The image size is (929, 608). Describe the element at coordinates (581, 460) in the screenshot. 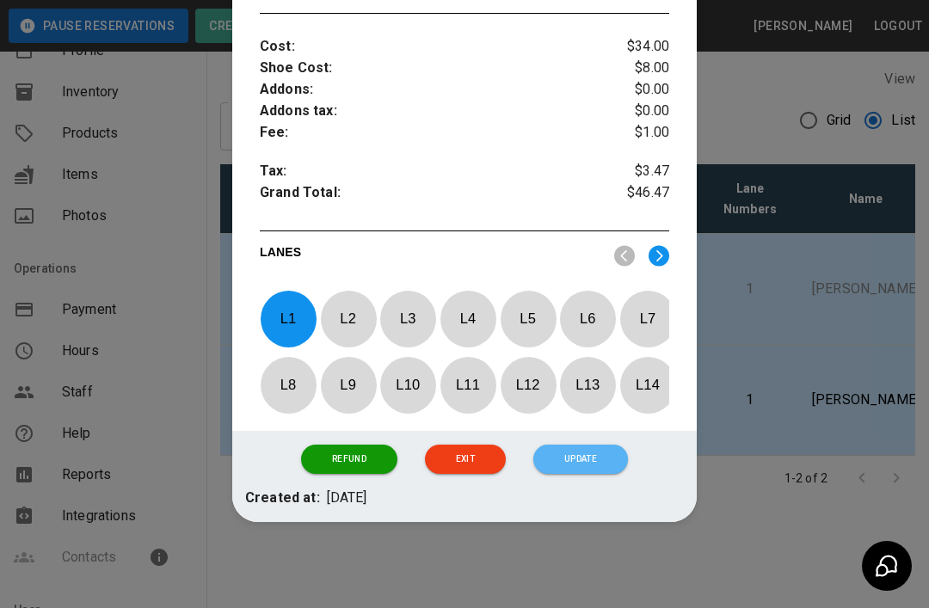

I see `button: Update` at that location.